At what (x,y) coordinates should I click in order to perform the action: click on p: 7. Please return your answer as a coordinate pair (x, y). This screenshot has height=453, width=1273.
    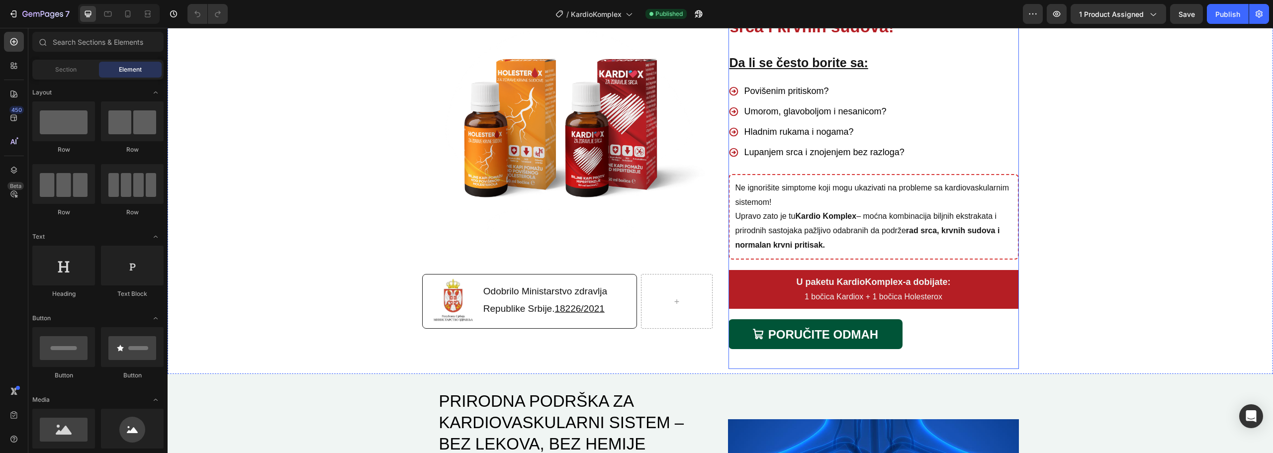
    Looking at the image, I should click on (67, 14).